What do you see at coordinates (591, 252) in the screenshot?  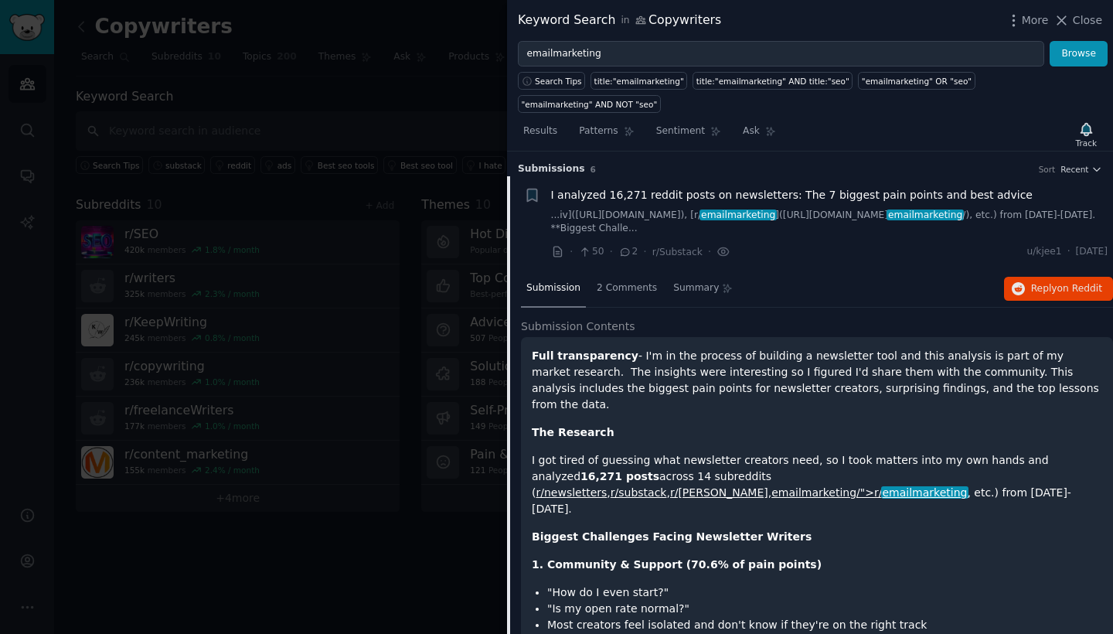 I see `span: 50` at bounding box center [591, 252].